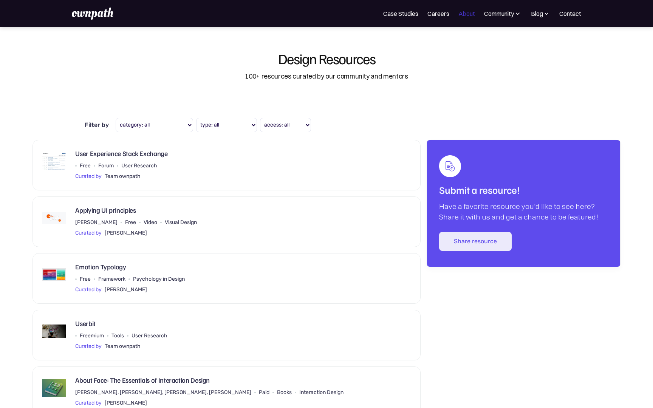 The width and height of the screenshot is (653, 408). What do you see at coordinates (570, 14) in the screenshot?
I see `a: Contact` at bounding box center [570, 14].